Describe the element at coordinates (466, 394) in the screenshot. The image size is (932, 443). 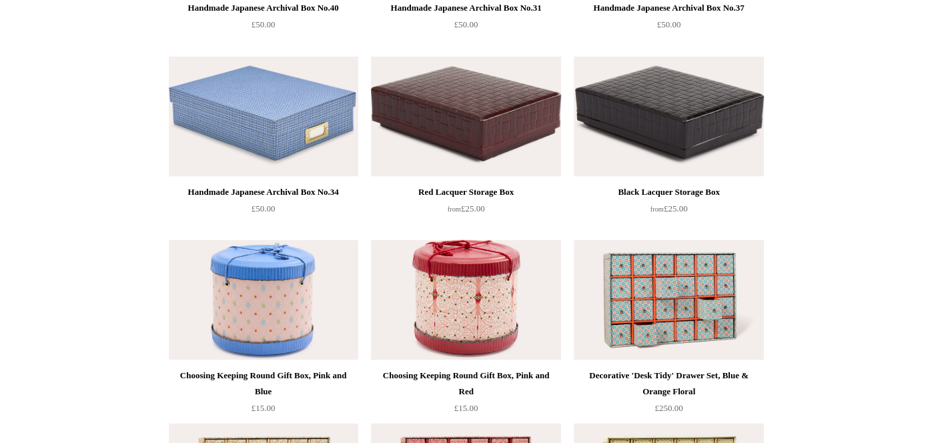
I see `a: Choosing Keeping Round Gift Box, Pink and Red £15.00` at that location.